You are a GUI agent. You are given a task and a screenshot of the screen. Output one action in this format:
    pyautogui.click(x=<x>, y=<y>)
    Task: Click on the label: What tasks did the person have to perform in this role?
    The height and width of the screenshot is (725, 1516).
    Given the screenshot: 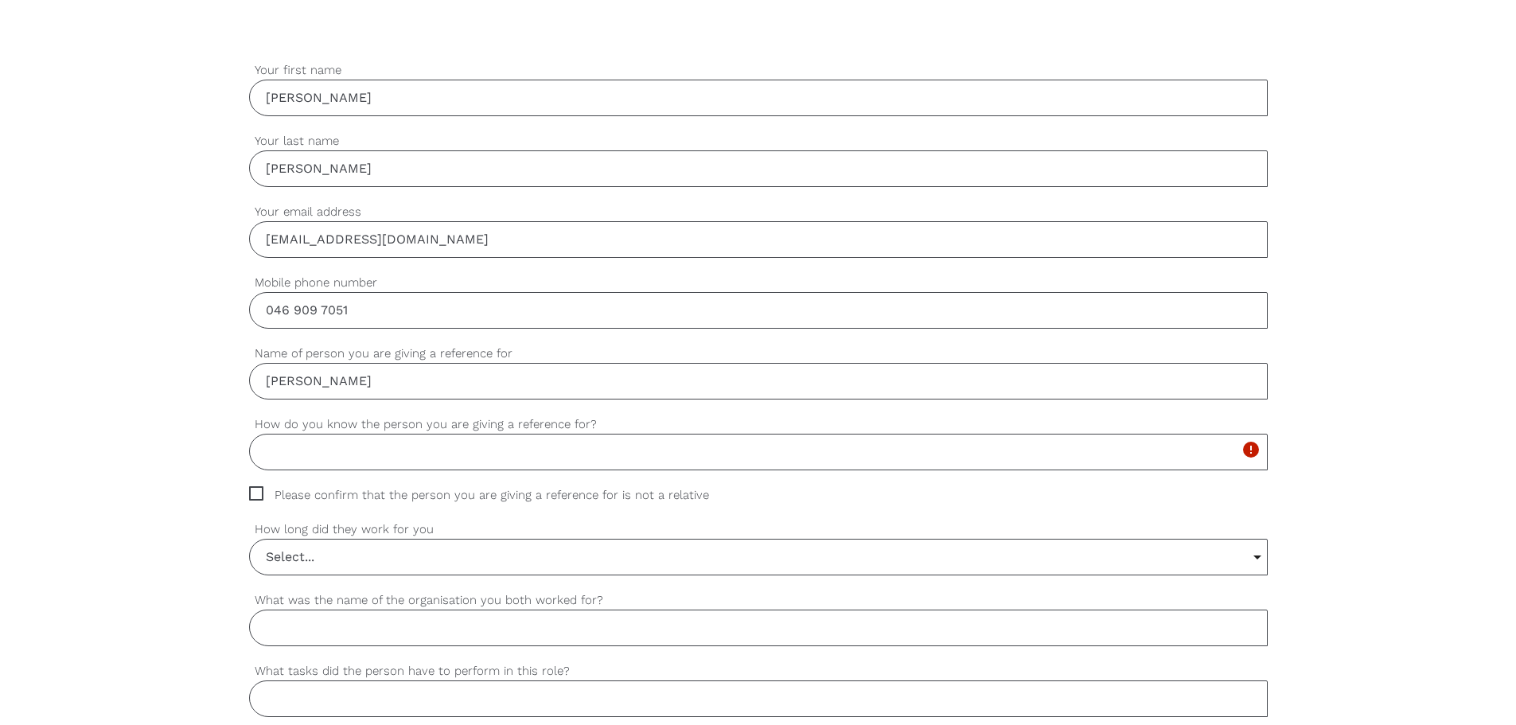 What is the action you would take?
    pyautogui.click(x=759, y=671)
    